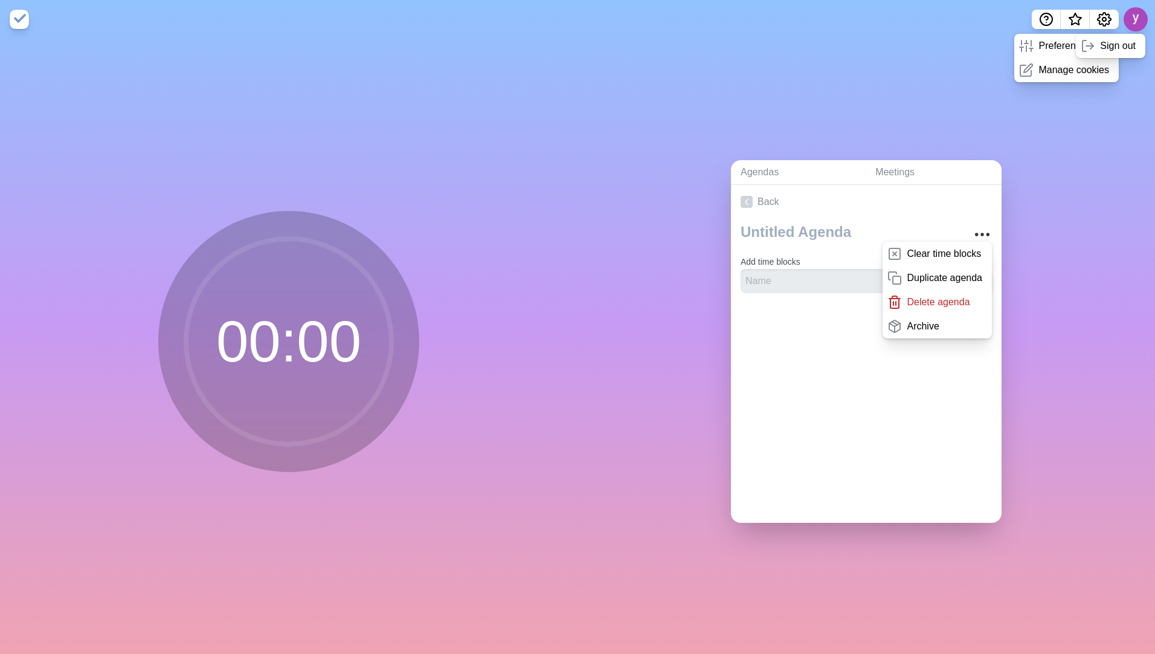 This screenshot has height=654, width=1155. Describe the element at coordinates (771, 262) in the screenshot. I see `label: Add time blocks` at that location.